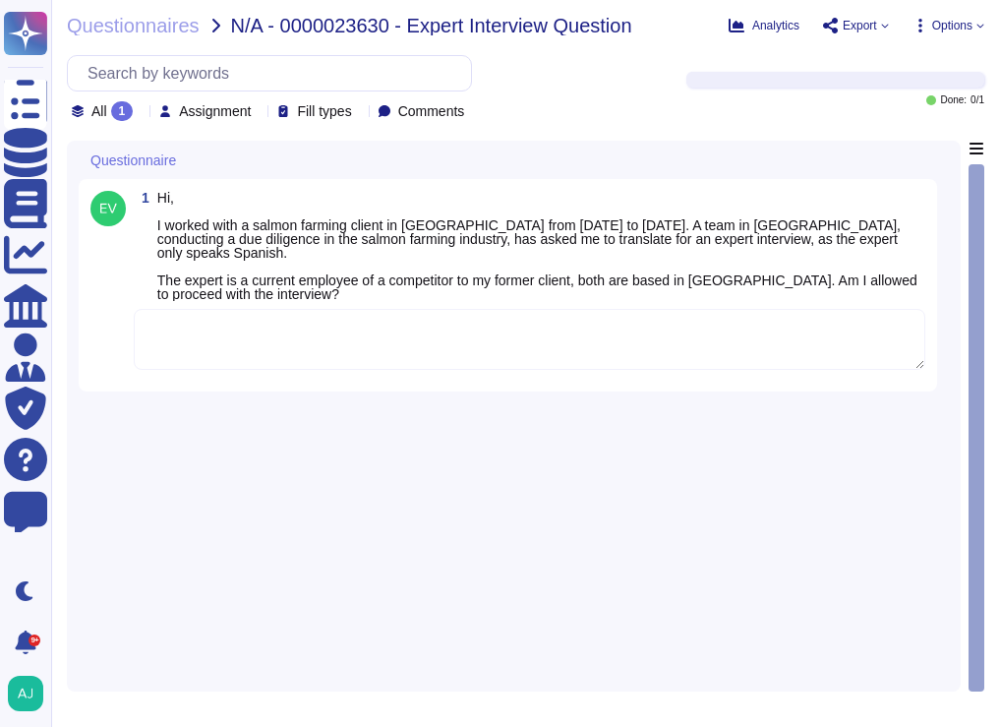 The height and width of the screenshot is (727, 1000). I want to click on span: N/A - 0000023630 - Expert Interview Question, so click(432, 26).